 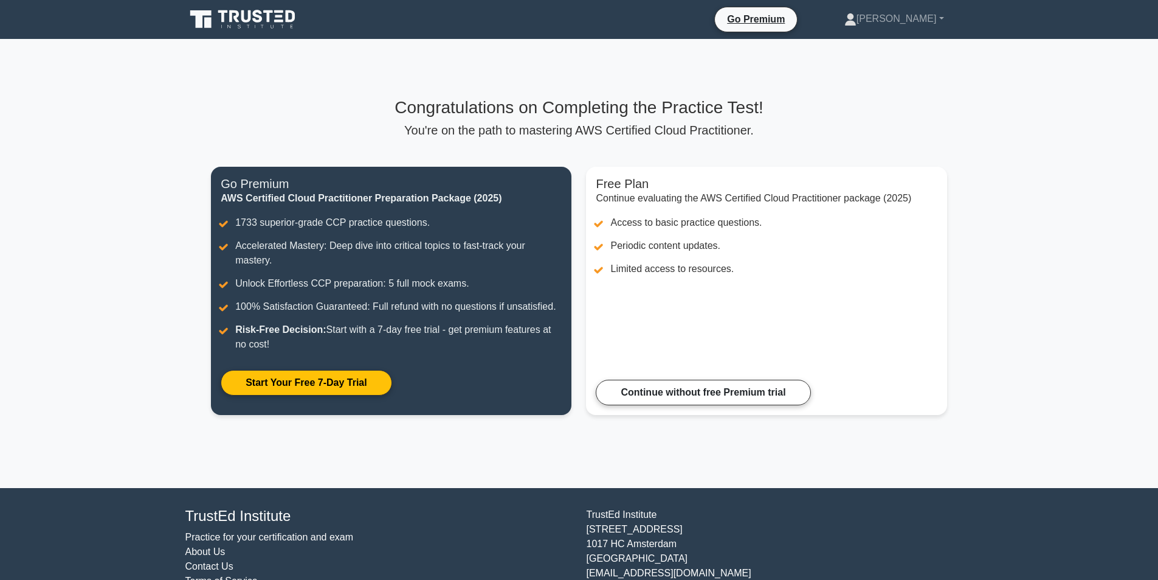 I want to click on a: Continue without free Premium trial, so click(x=703, y=392).